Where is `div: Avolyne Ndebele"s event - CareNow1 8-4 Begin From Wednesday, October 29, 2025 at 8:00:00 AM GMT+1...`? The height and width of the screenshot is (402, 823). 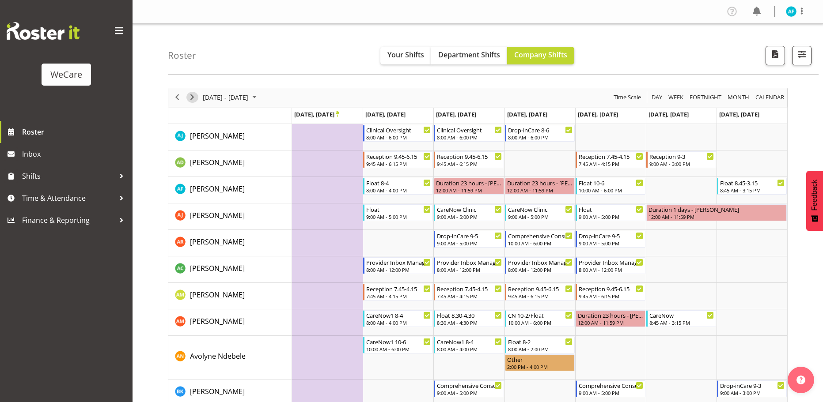 div: Avolyne Ndebele"s event - CareNow1 8-4 Begin From Wednesday, October 29, 2025 at 8:00:00 AM GMT+1... is located at coordinates (468, 345).